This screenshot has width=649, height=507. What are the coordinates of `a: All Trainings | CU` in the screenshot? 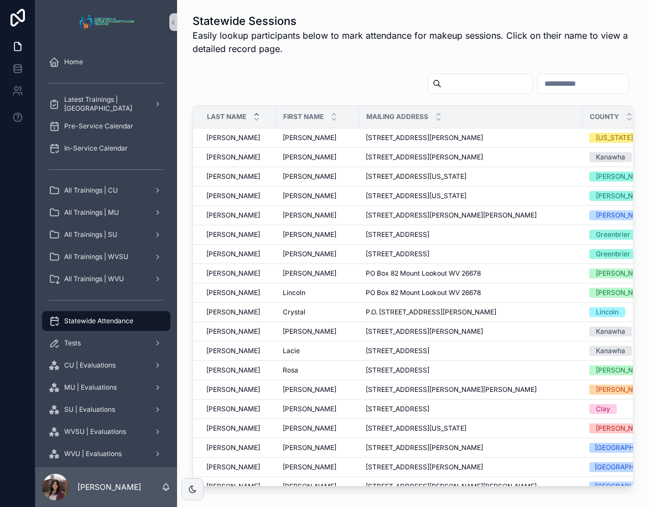 It's located at (106, 190).